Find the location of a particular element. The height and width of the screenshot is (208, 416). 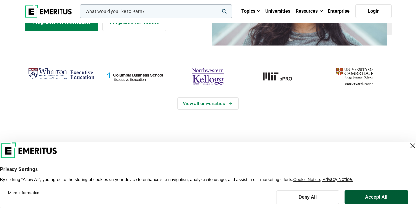

img: MIT xPRO is located at coordinates (281, 76).